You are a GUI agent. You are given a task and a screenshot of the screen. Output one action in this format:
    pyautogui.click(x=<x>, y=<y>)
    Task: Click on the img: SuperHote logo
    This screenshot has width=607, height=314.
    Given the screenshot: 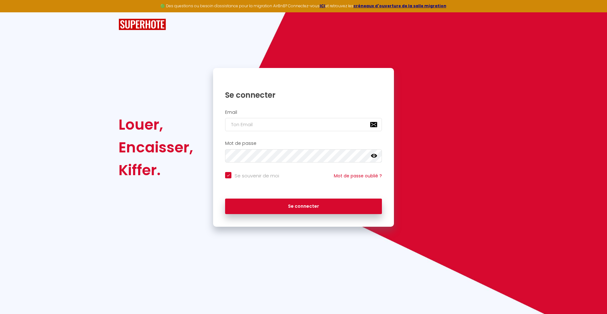 What is the action you would take?
    pyautogui.click(x=142, y=24)
    